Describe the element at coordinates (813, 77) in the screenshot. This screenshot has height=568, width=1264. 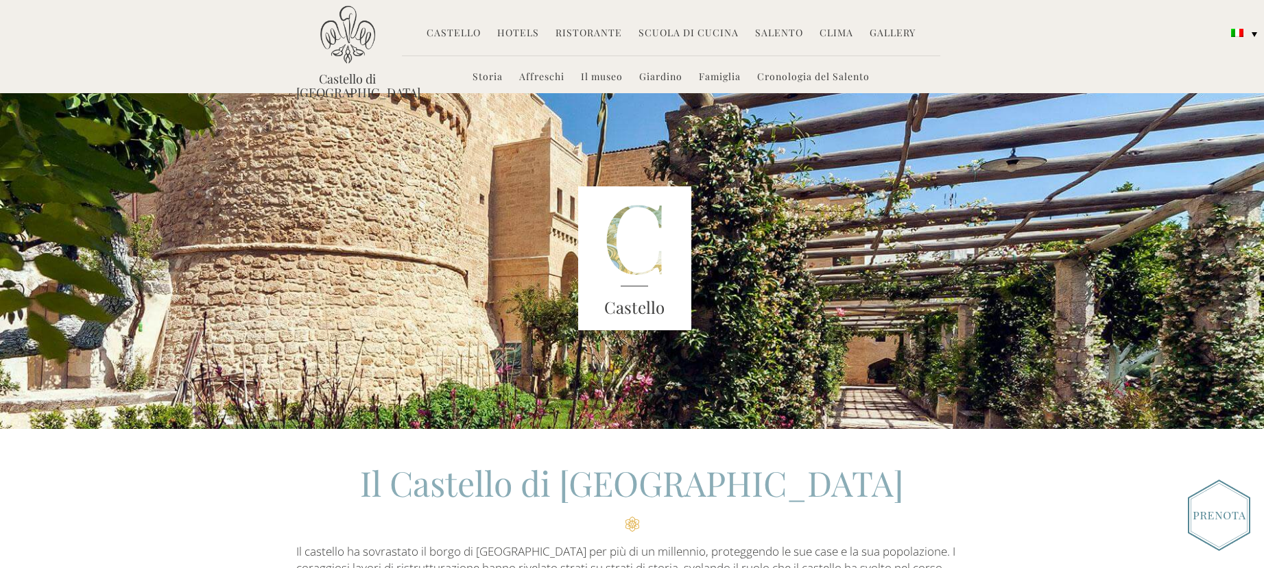
I see `a: Cronologia del Salento` at that location.